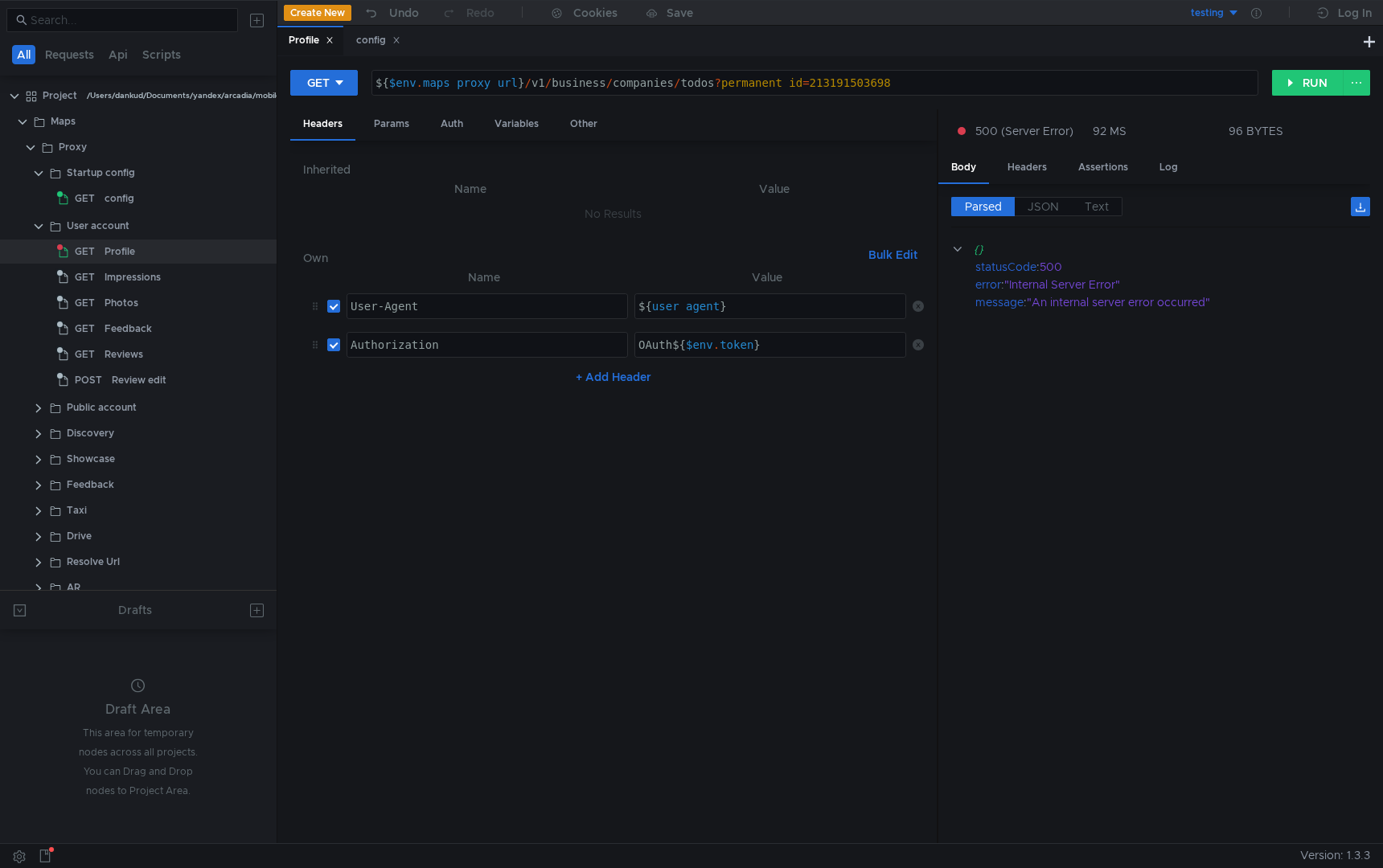 The height and width of the screenshot is (868, 1383). What do you see at coordinates (1188, 302) in the screenshot?
I see `div: "An internal server error occurred"` at bounding box center [1188, 302].